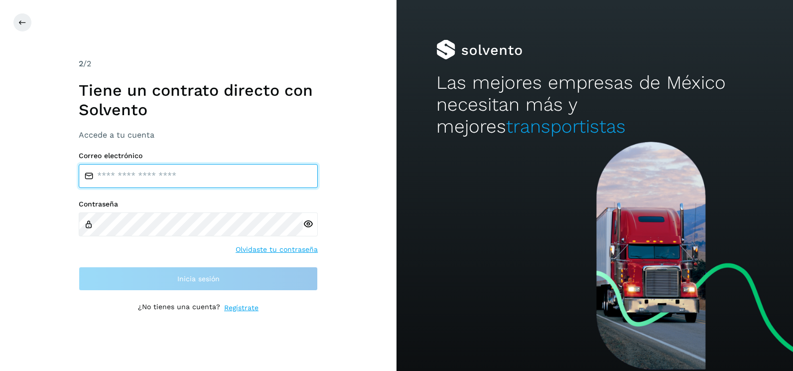 The image size is (793, 371). What do you see at coordinates (198, 64) in the screenshot?
I see `div: /2` at bounding box center [198, 64].